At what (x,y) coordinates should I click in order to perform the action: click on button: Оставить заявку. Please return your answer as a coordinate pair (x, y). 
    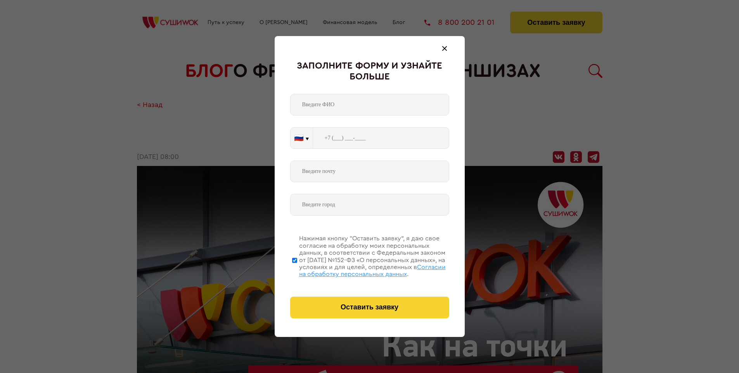
    Looking at the image, I should click on (370, 308).